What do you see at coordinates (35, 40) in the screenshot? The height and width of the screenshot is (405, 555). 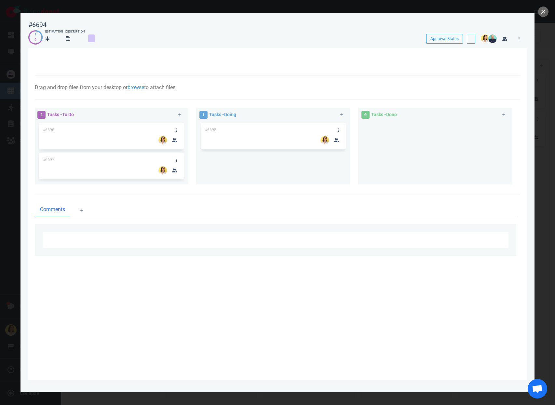 I see `div: 2` at bounding box center [35, 40].